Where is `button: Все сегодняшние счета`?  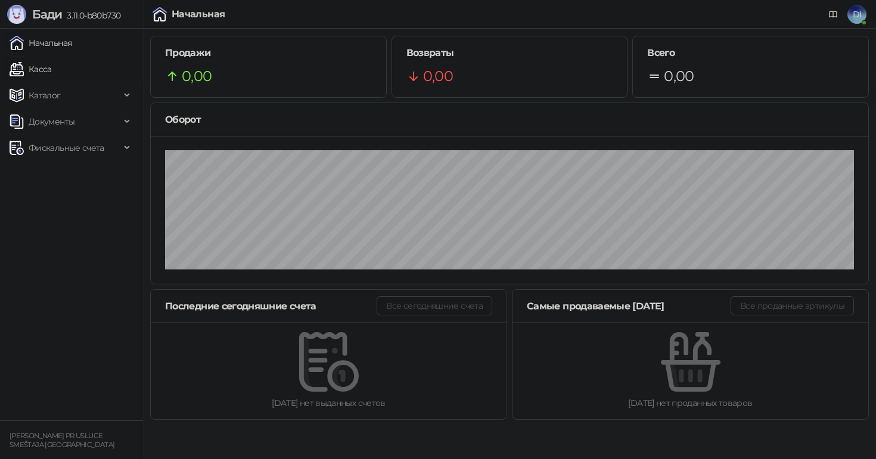 button: Все сегодняшние счета is located at coordinates (434, 306).